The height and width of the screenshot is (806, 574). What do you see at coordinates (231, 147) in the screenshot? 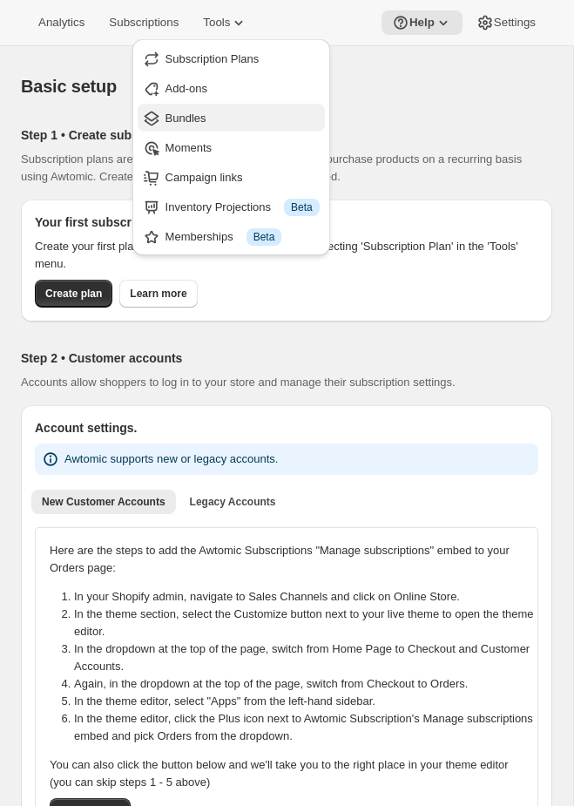
I see `button: Moments` at bounding box center [231, 147].